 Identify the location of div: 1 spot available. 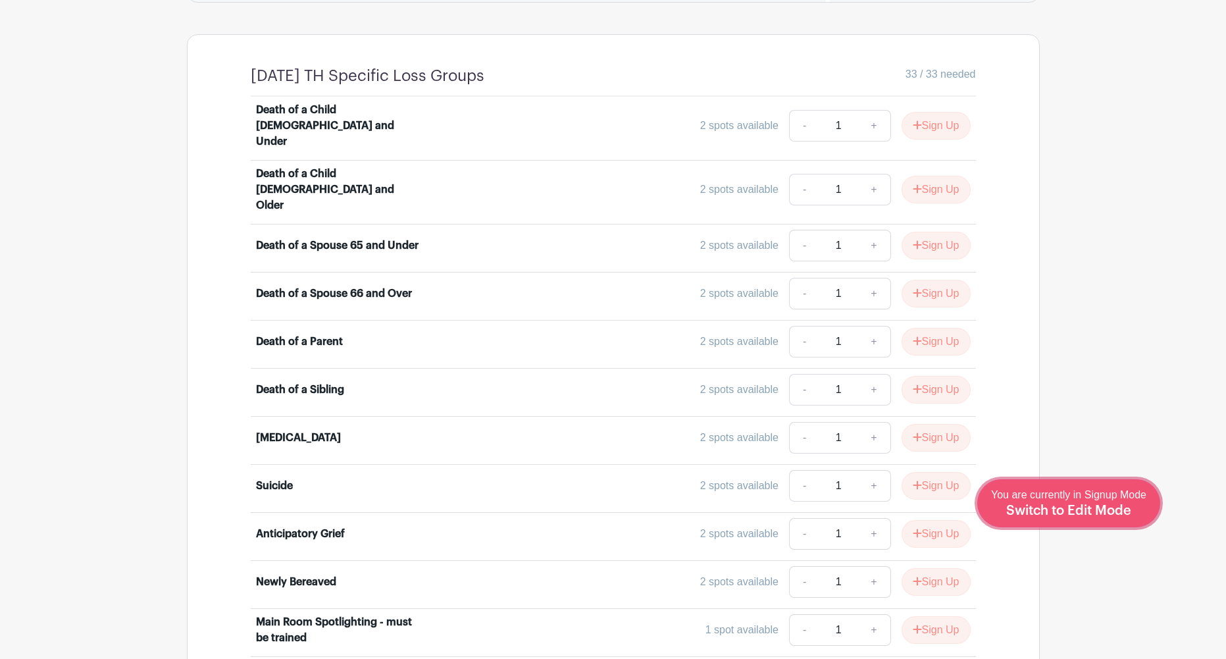
(742, 630).